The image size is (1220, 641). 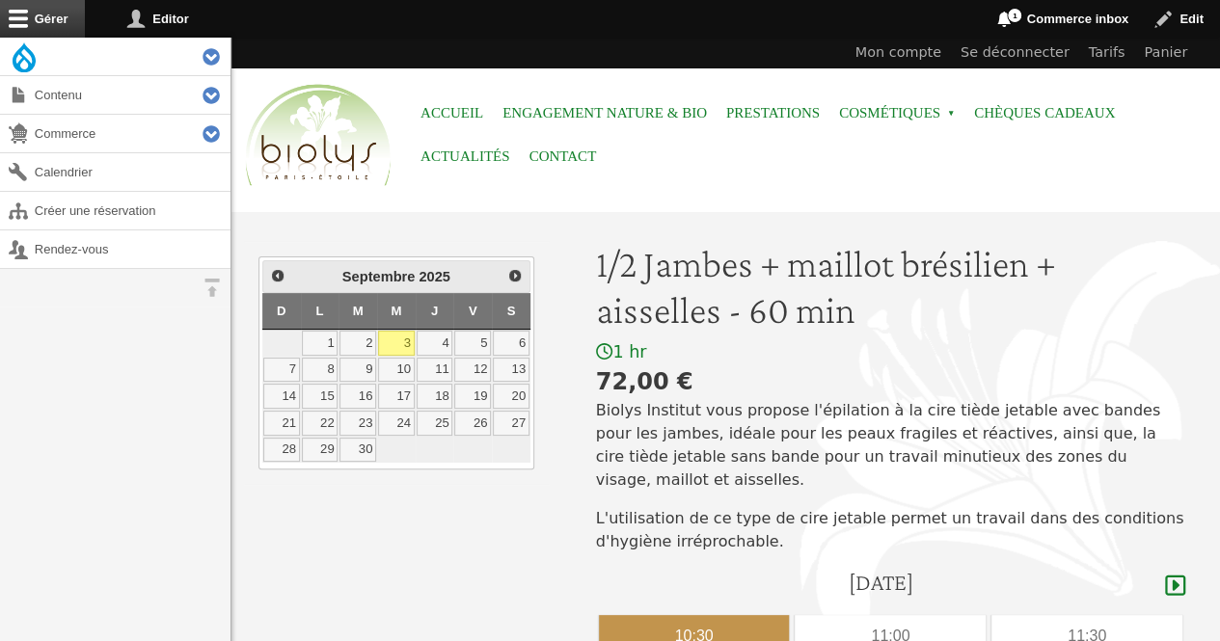 I want to click on a: Panier, so click(x=1165, y=53).